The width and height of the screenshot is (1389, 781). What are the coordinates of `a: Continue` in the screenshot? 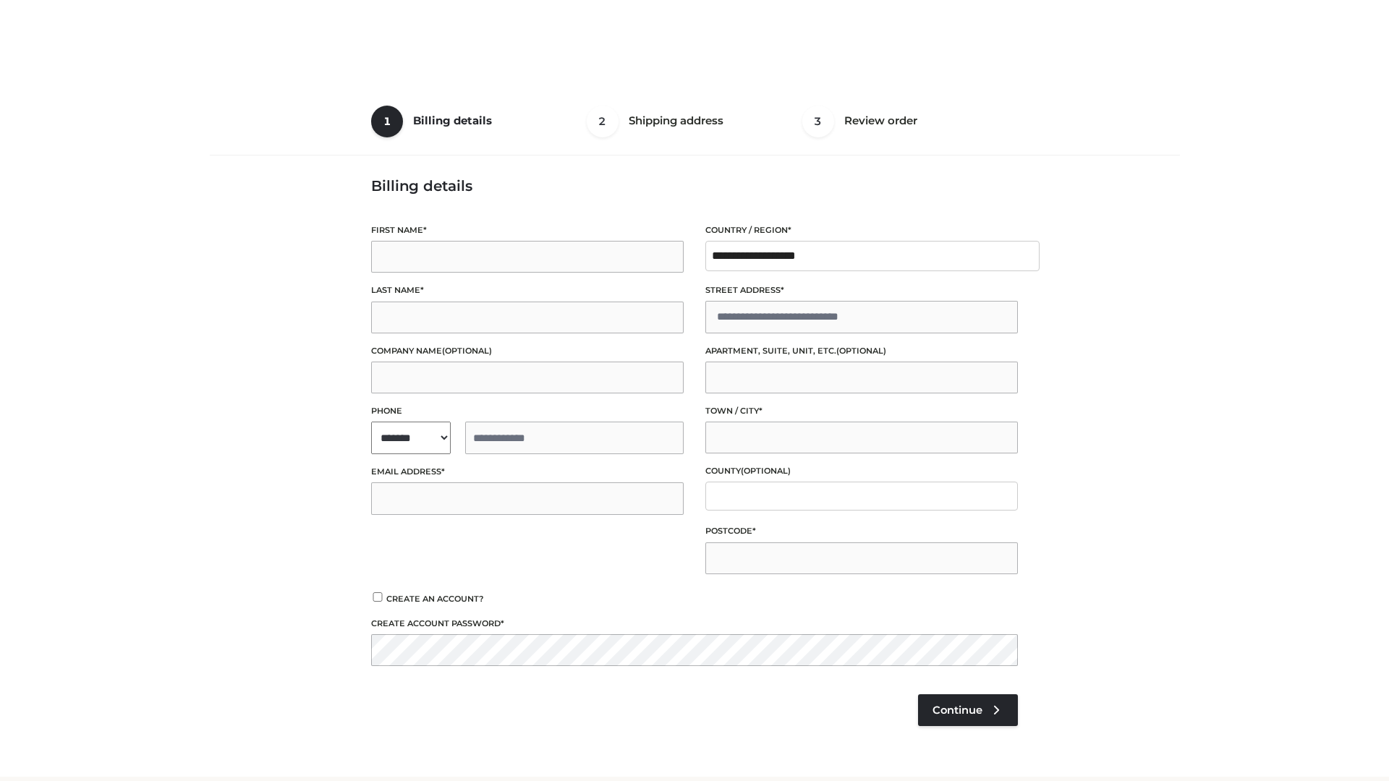 It's located at (968, 710).